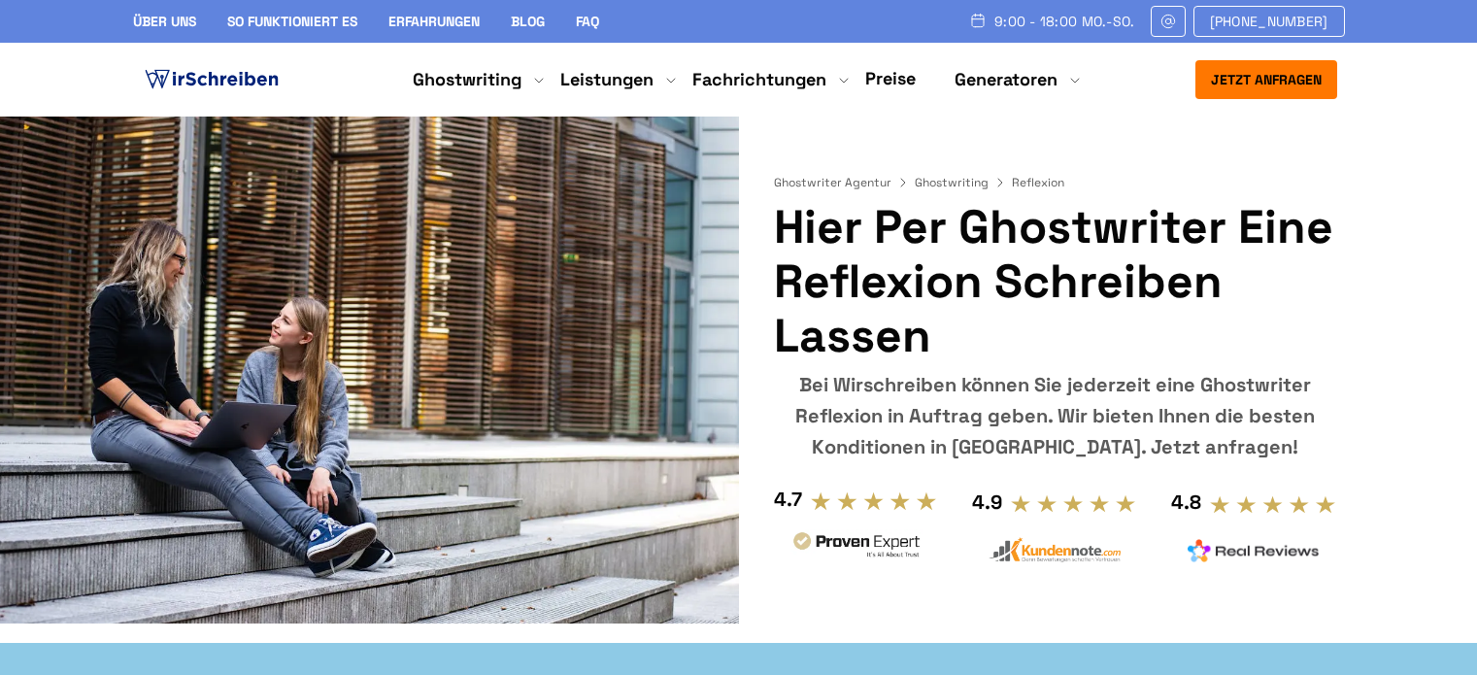  I want to click on button: Jetzt anfragen, so click(1267, 80).